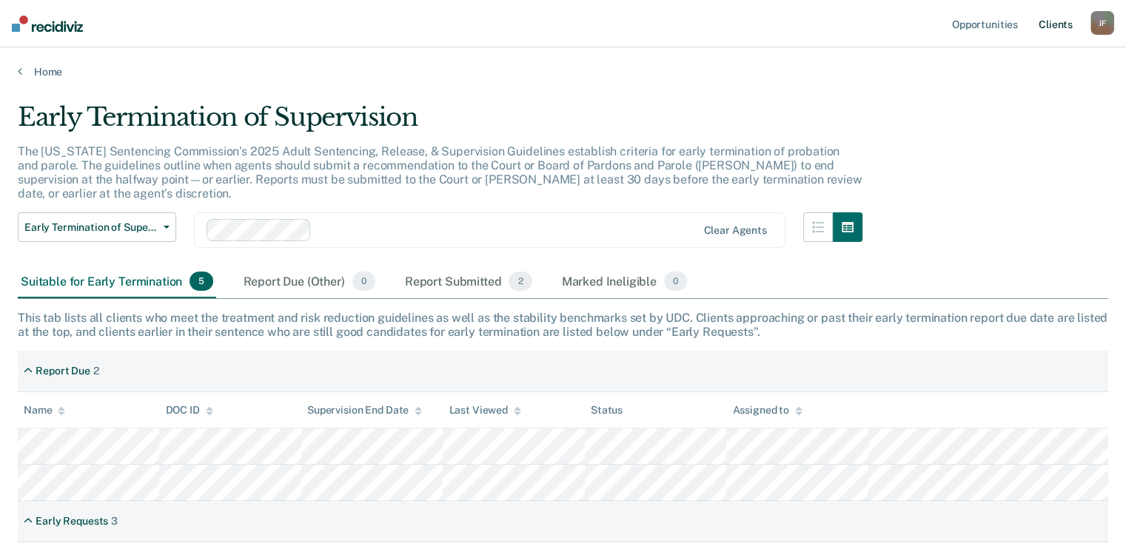 The width and height of the screenshot is (1126, 549). I want to click on div: J F, so click(1102, 23).